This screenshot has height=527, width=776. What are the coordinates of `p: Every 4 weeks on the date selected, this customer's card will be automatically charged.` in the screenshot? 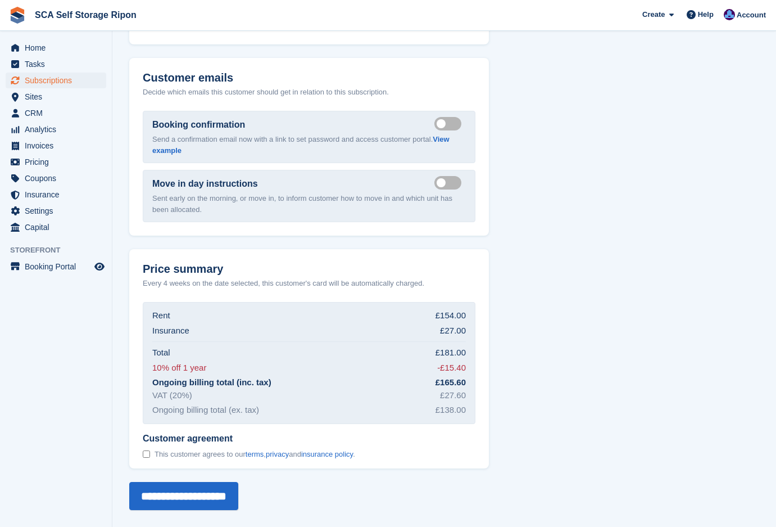 It's located at (283, 283).